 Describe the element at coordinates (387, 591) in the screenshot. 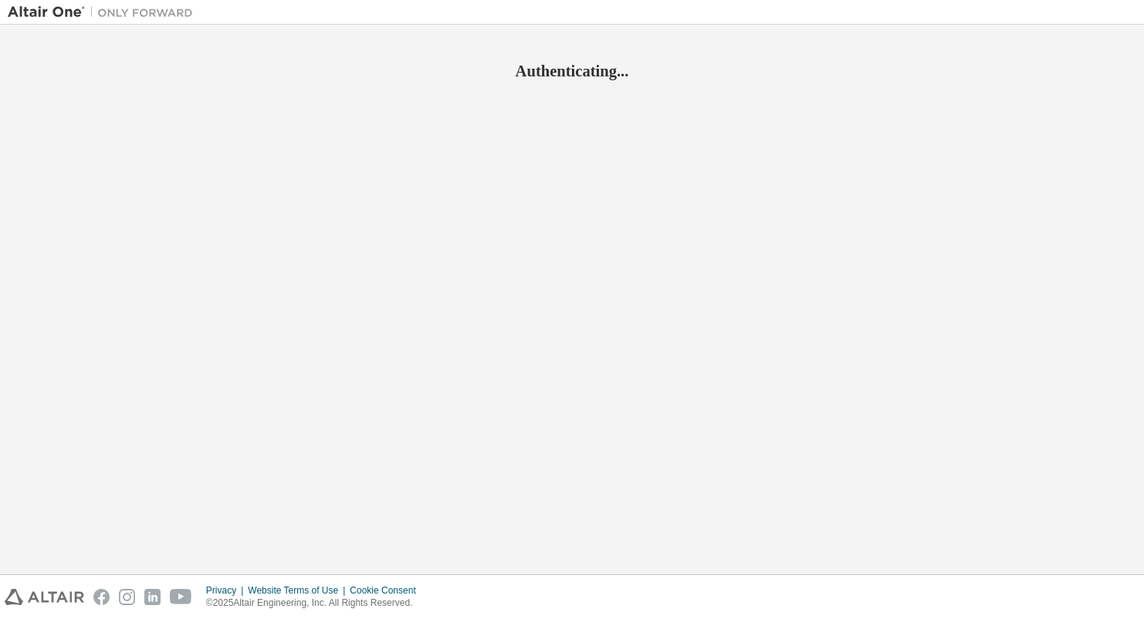

I see `div: Cookie Consent` at that location.